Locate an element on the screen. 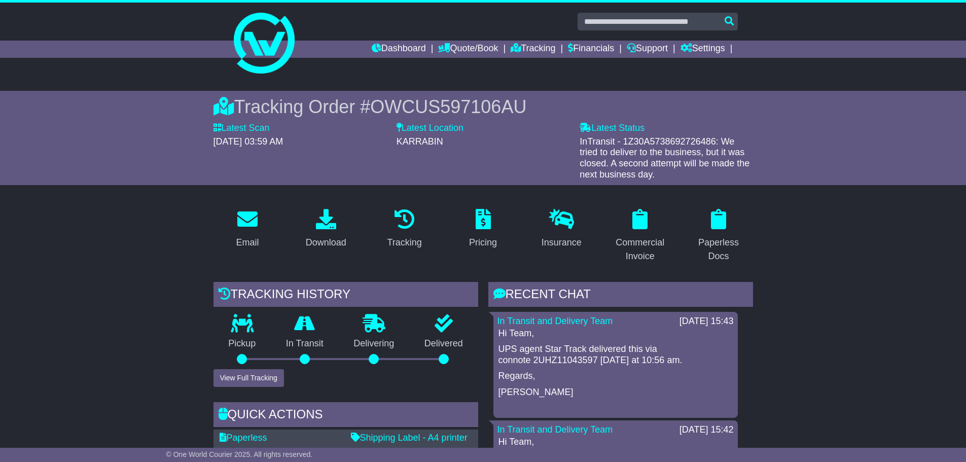 The image size is (966, 462). span: InTransit - 1Z30A5738692726486: We tried to deliver to the business, but it was closed. A second ... is located at coordinates (664, 158).